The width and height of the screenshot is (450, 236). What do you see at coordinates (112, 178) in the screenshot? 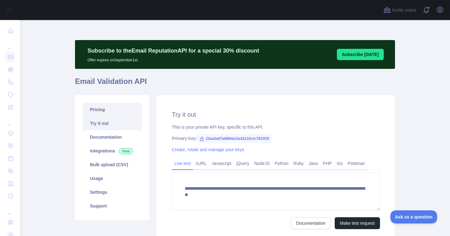
I see `a: Usage` at bounding box center [112, 178].